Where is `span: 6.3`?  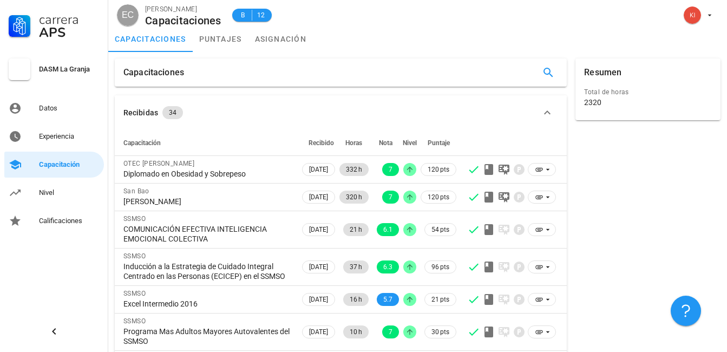
span: 6.3 is located at coordinates (388, 267).